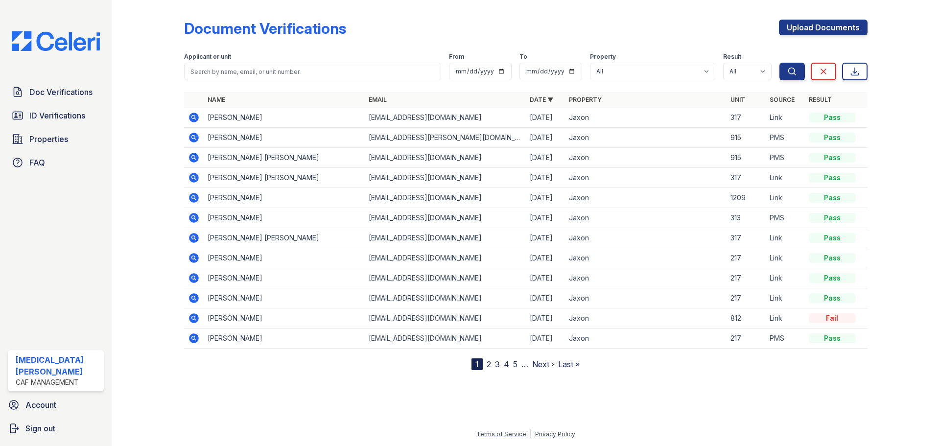 The width and height of the screenshot is (940, 446). Describe the element at coordinates (585, 99) in the screenshot. I see `a: Property` at that location.